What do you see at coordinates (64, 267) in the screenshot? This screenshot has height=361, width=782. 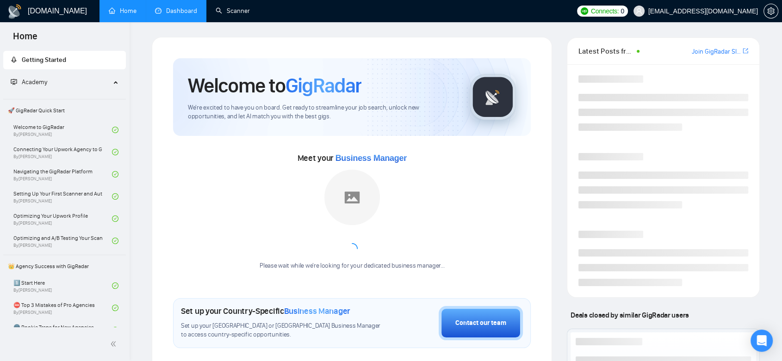 I see `span: 👑 Agency Success with GigRadar` at bounding box center [64, 267].